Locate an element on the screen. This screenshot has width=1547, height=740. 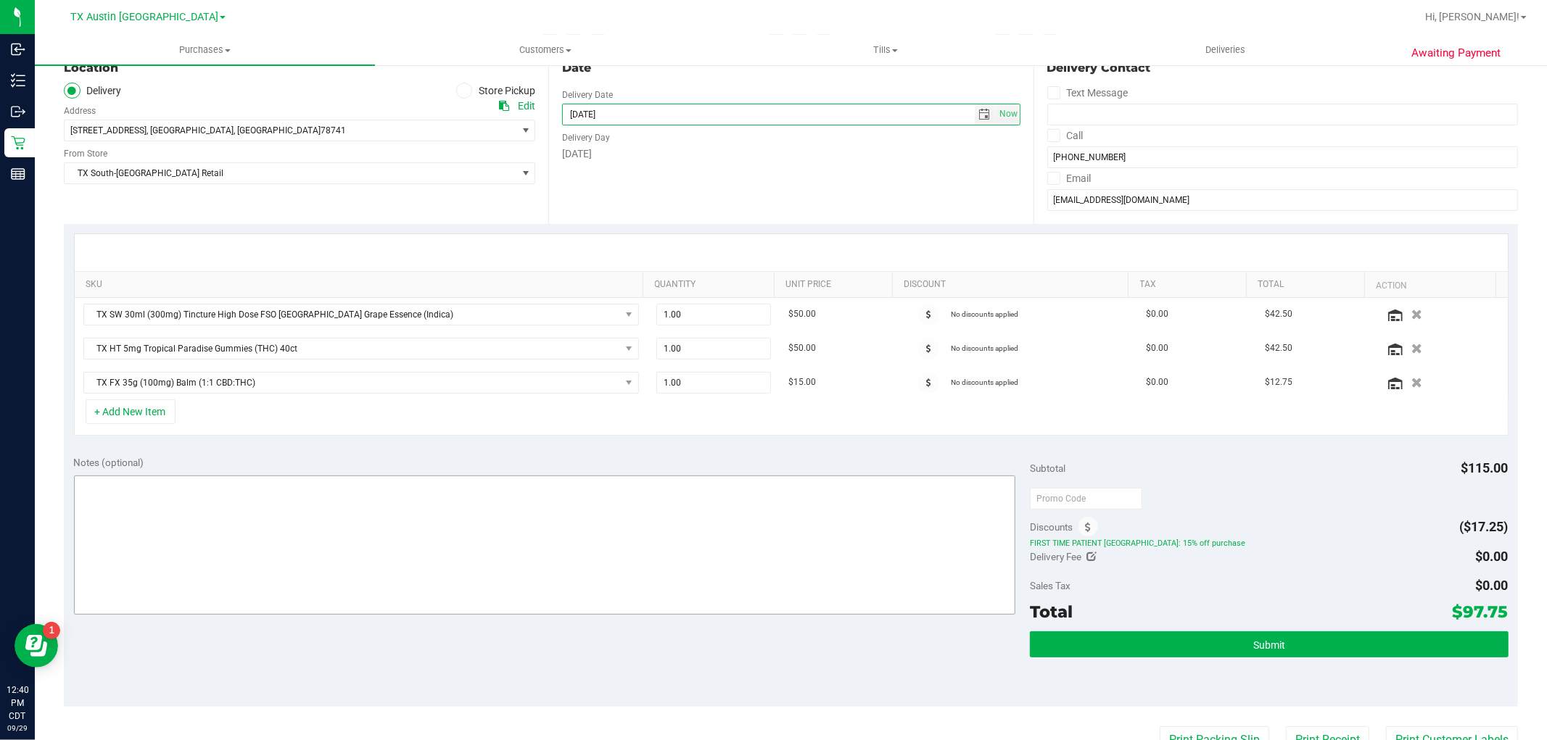
a: Deliveries is located at coordinates (1225, 50).